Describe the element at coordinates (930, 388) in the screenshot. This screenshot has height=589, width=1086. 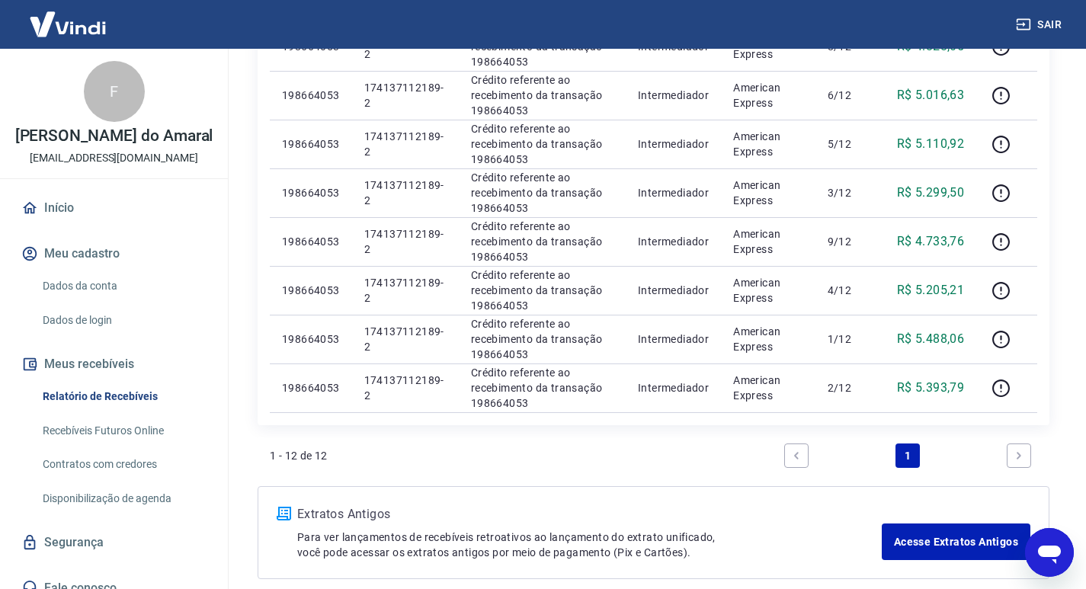
I see `p: R$ 5.393,79` at that location.